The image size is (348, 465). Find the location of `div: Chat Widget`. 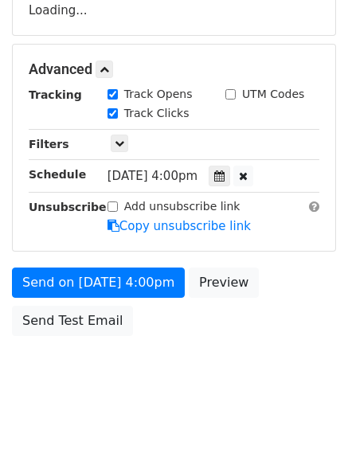

div: Chat Widget is located at coordinates (308, 427).